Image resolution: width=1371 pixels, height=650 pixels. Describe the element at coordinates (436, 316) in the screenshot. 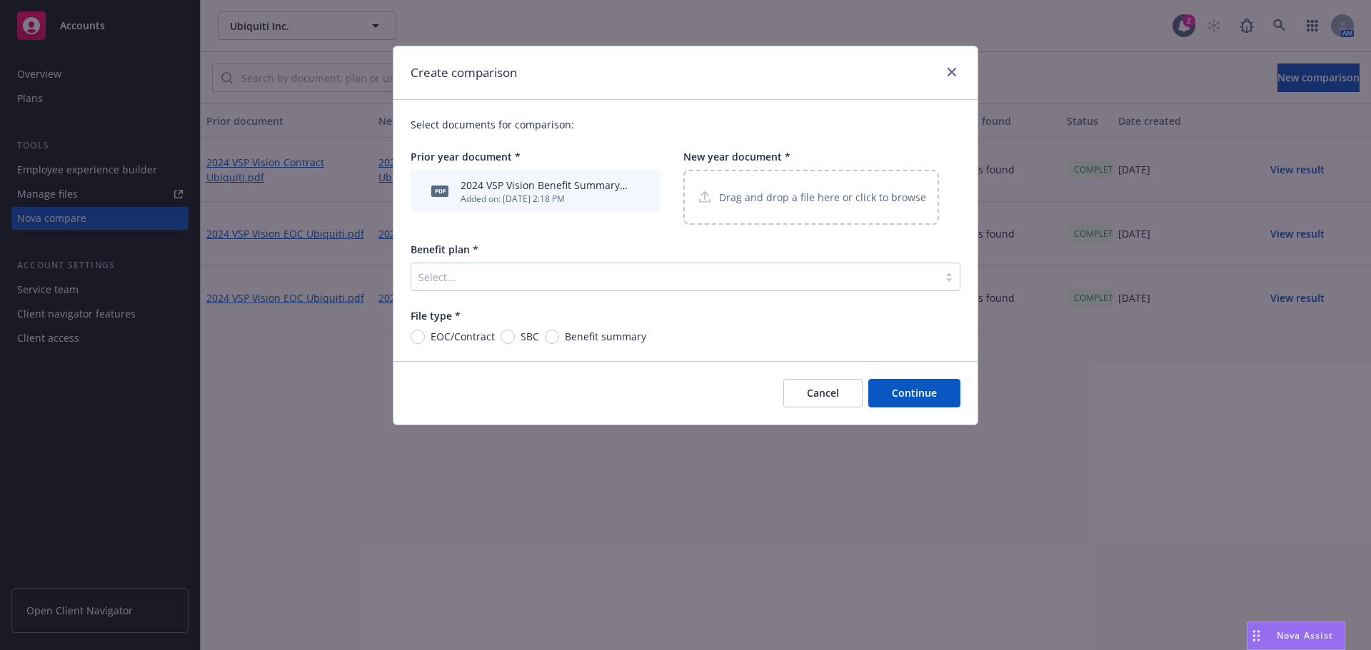

I see `span: File type *` at that location.